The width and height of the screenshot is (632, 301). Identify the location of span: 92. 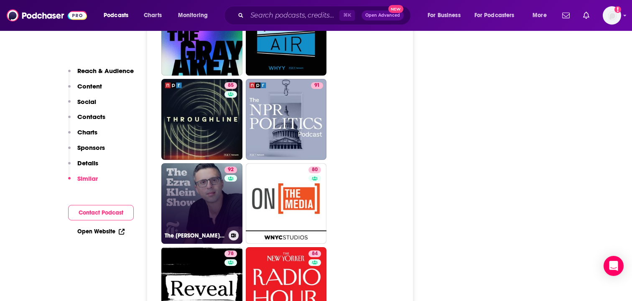
(231, 170).